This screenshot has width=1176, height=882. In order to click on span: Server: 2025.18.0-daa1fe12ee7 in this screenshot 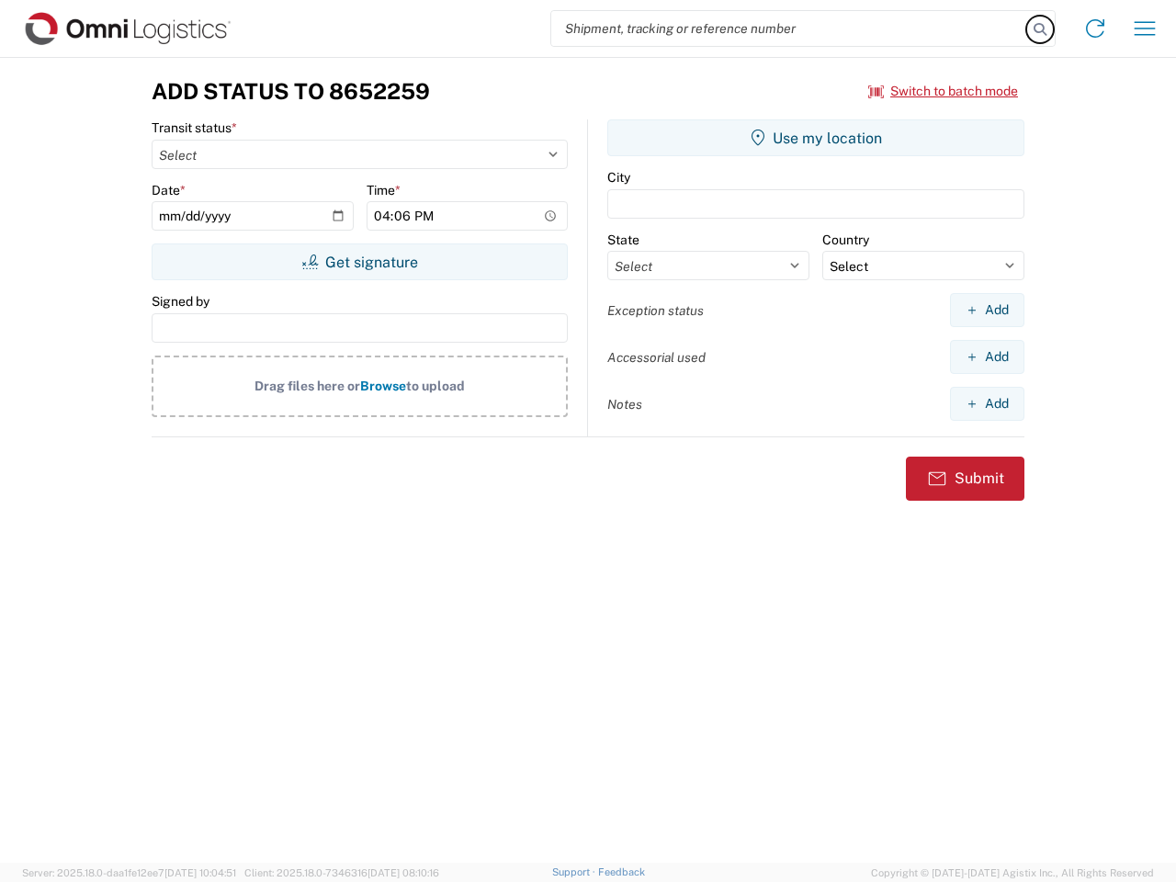, I will do `click(129, 873)`.